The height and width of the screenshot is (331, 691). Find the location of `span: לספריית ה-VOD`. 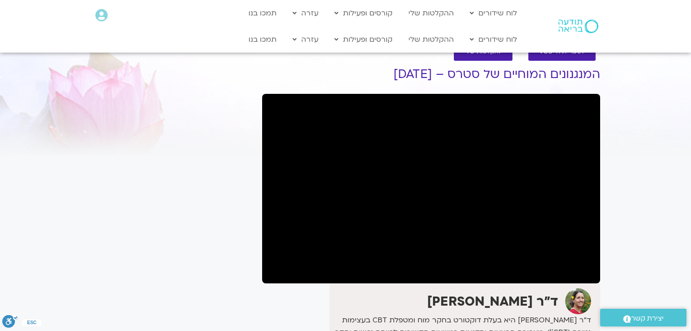

span: לספריית ה-VOD is located at coordinates (562, 52).